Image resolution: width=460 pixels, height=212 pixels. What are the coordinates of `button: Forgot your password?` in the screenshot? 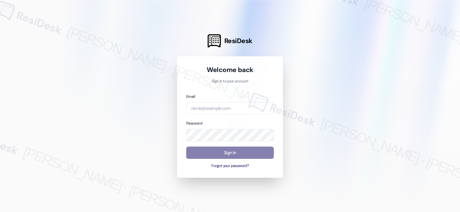 It's located at (230, 166).